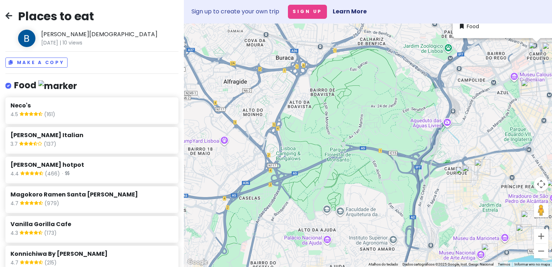  I want to click on a: Learn More, so click(350, 11).